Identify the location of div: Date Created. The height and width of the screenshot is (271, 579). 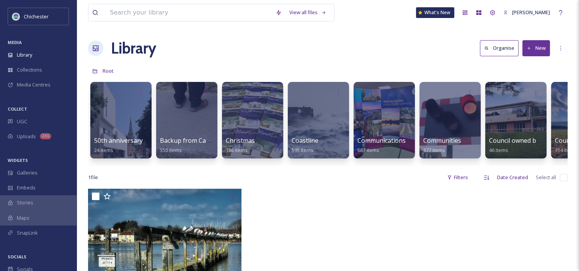
(512, 177).